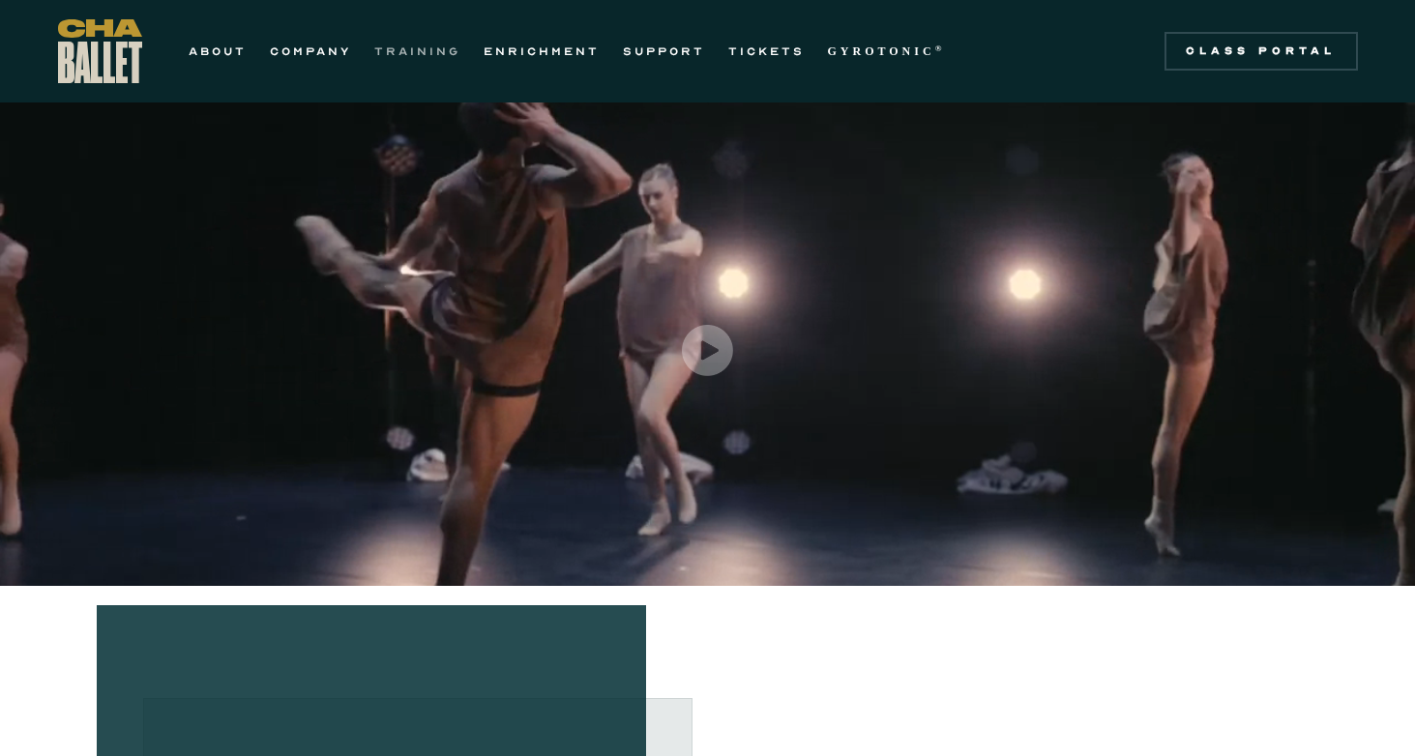 Image resolution: width=1415 pixels, height=756 pixels. I want to click on a: GYROTONIC®, so click(887, 51).